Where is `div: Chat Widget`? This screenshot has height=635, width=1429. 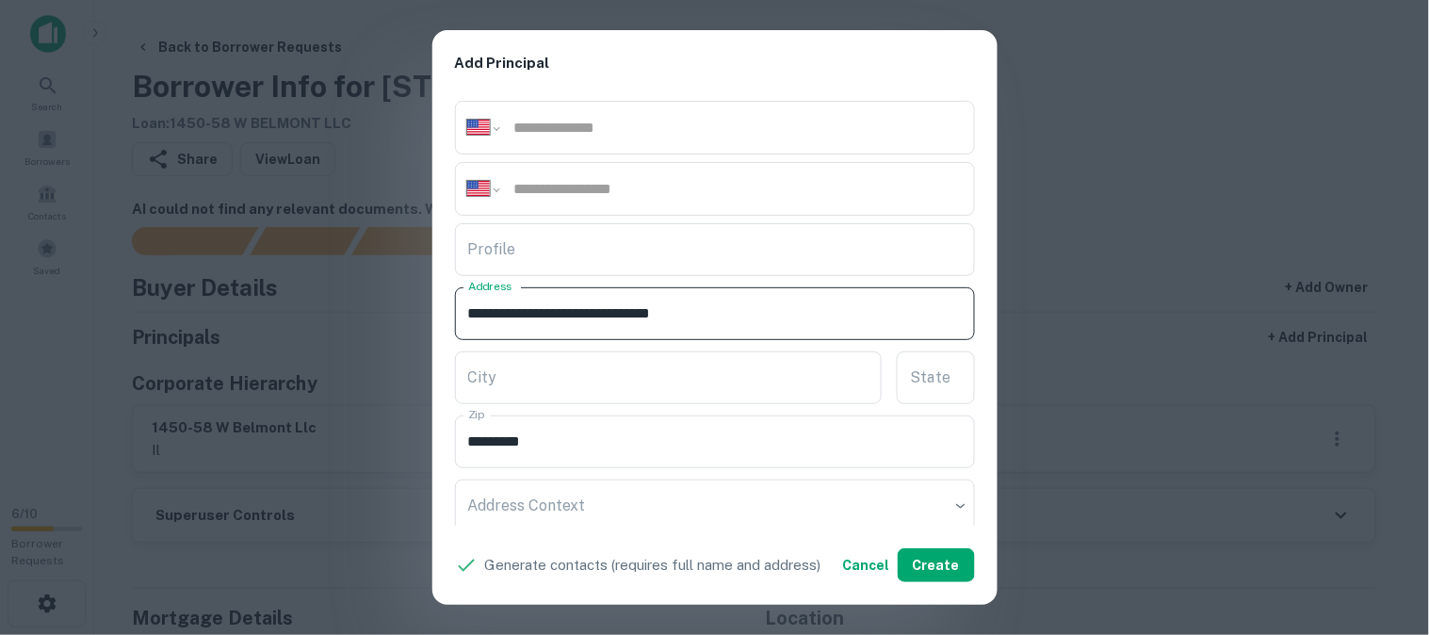 div: Chat Widget is located at coordinates (1382, 529).